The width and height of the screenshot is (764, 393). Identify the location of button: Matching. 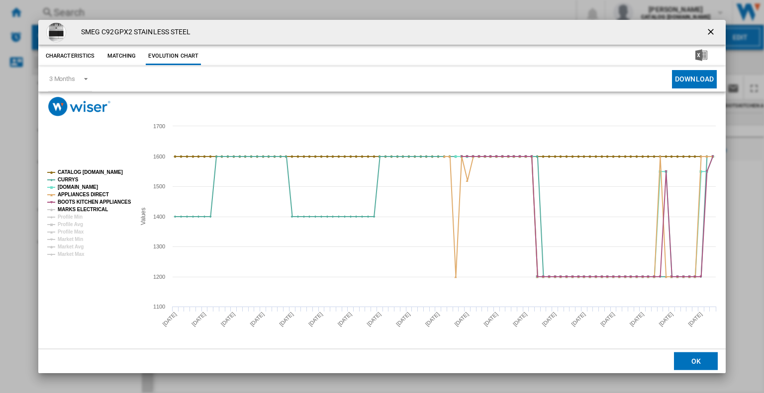
(121, 56).